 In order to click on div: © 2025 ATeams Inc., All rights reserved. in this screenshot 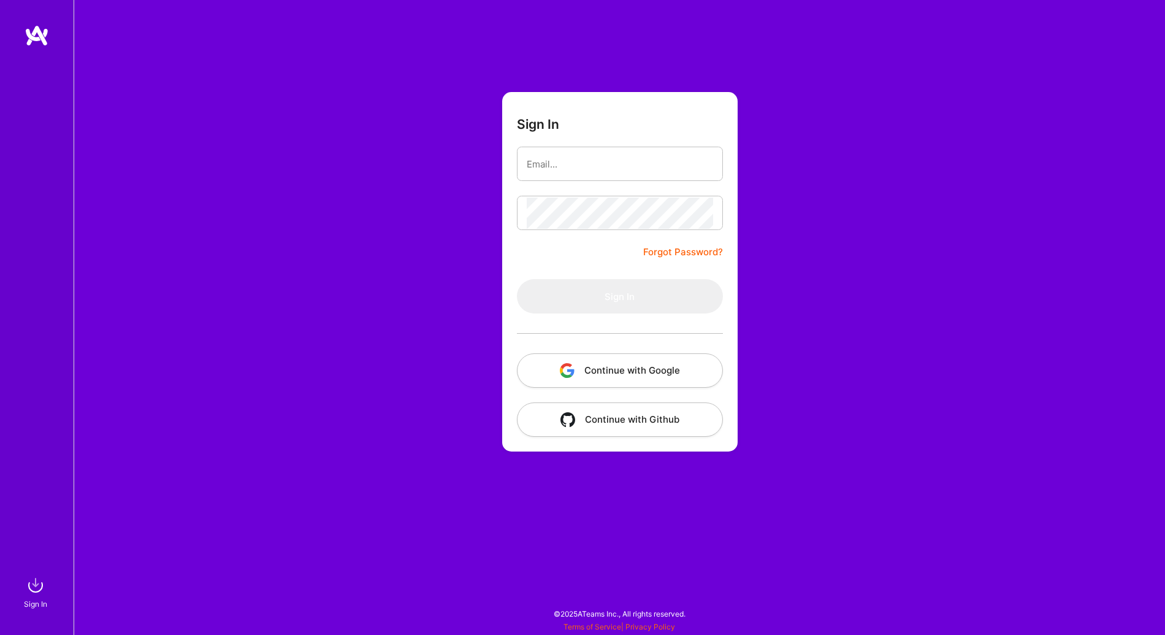, I will do `click(619, 613)`.